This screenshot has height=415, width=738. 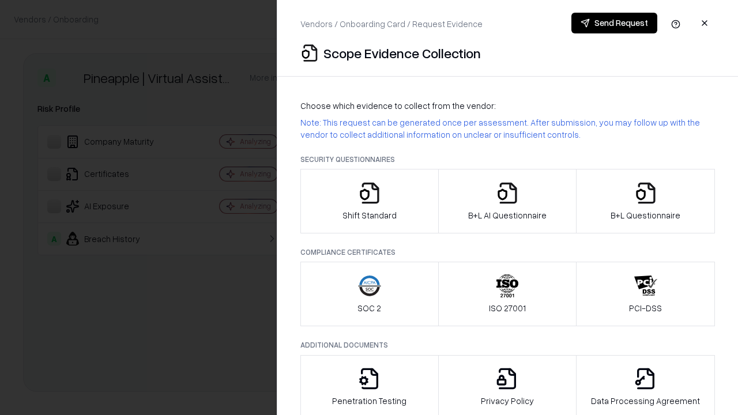 I want to click on p: Compliance Certificates, so click(x=508, y=252).